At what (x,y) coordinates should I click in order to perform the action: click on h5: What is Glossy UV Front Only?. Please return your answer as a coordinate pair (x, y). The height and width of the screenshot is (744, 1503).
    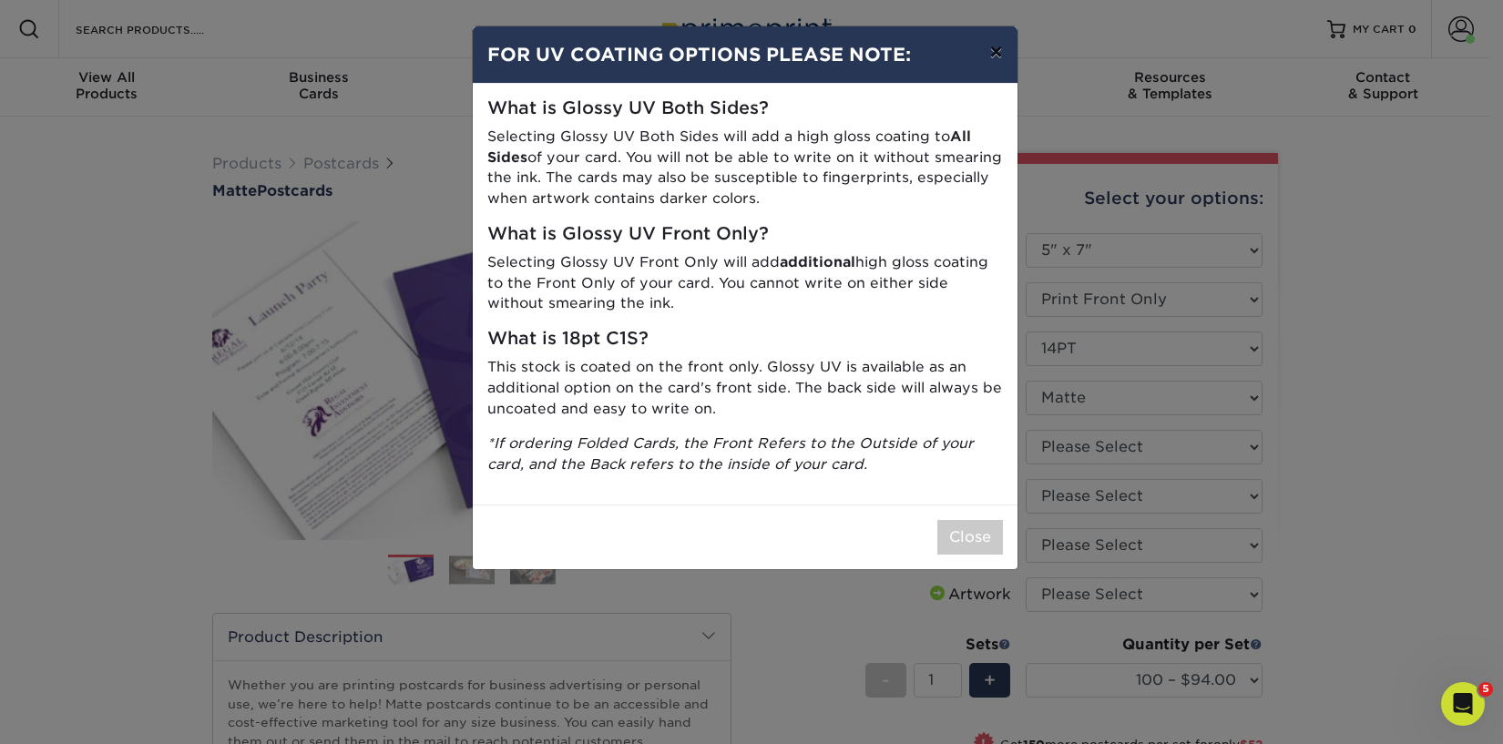
    Looking at the image, I should click on (745, 234).